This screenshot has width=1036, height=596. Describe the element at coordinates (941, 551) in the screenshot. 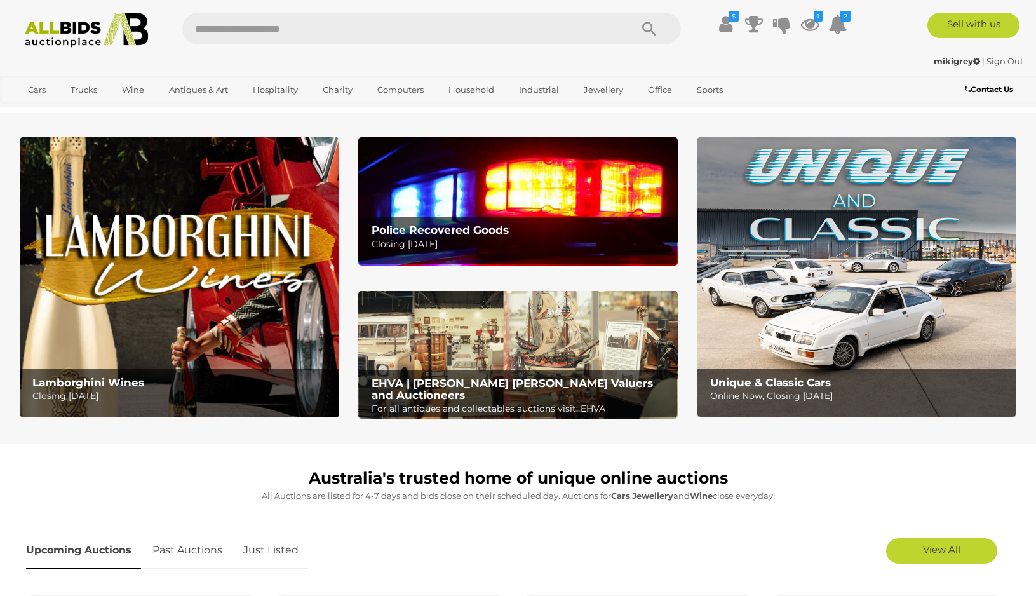

I see `a: View All` at that location.